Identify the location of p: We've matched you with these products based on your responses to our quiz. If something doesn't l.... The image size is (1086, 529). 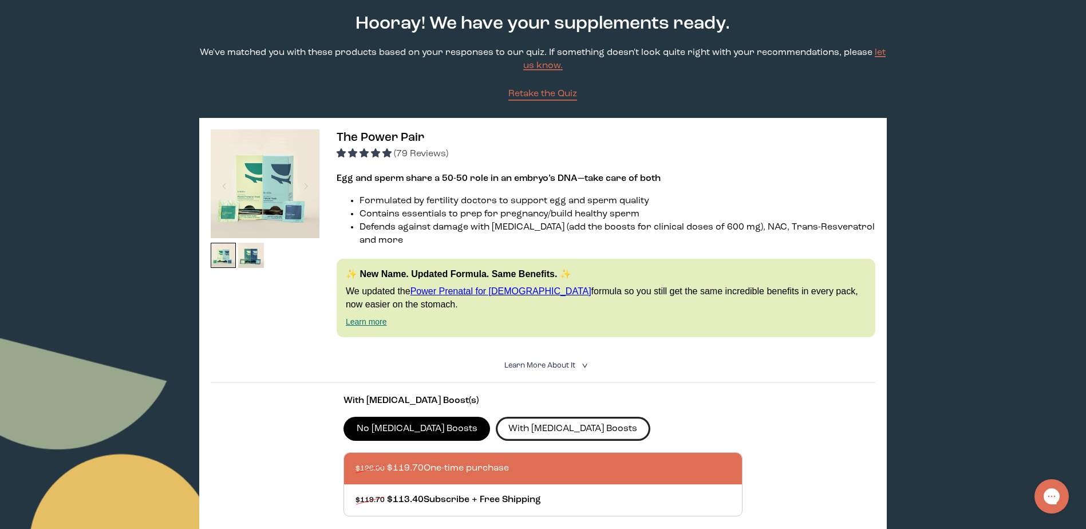
(543, 60).